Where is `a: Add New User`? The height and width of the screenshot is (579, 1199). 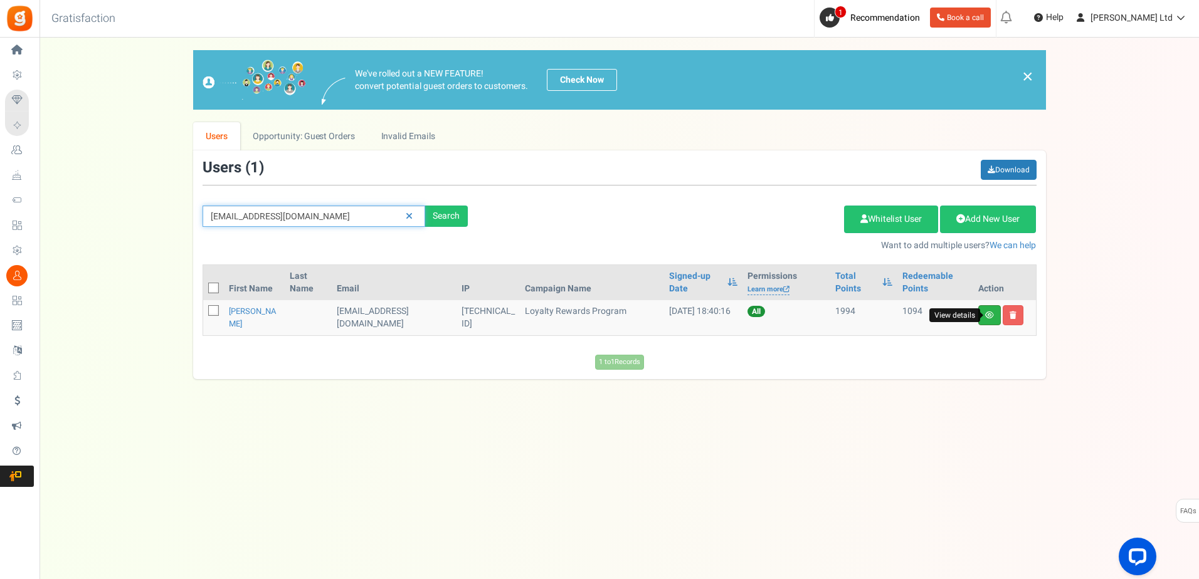
a: Add New User is located at coordinates (988, 219).